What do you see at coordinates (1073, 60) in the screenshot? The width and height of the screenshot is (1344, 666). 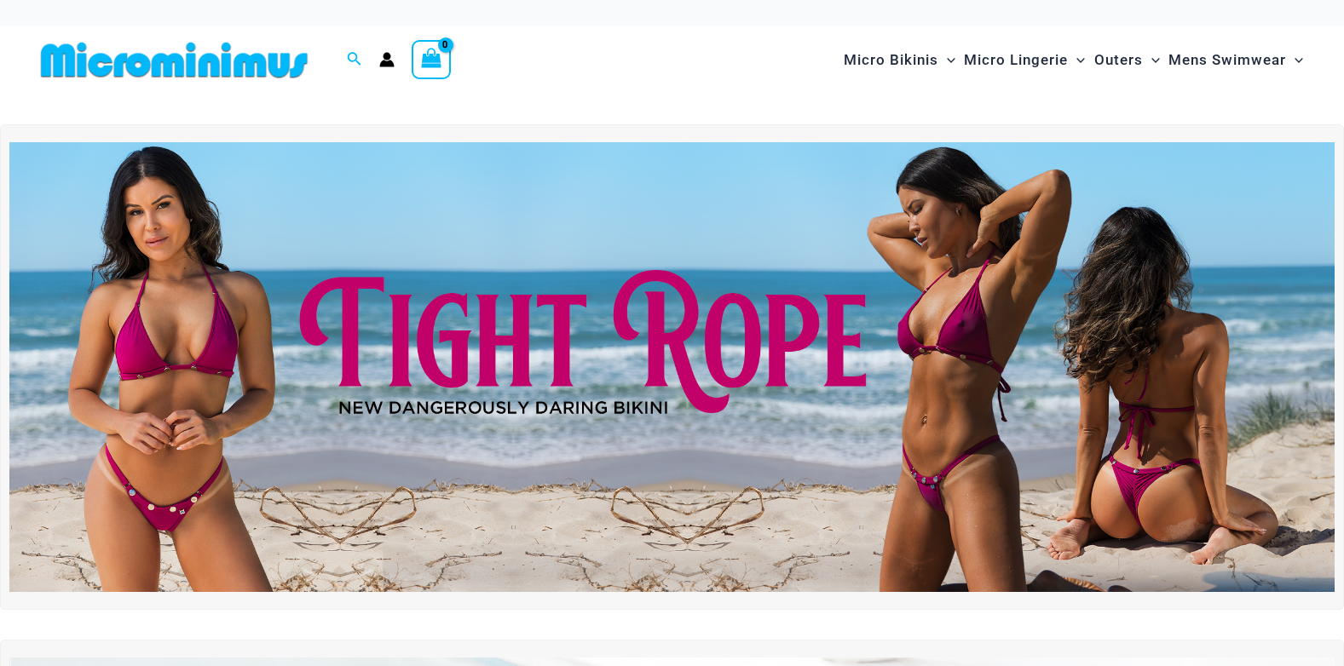 I see `nav: Site Navigation` at bounding box center [1073, 60].